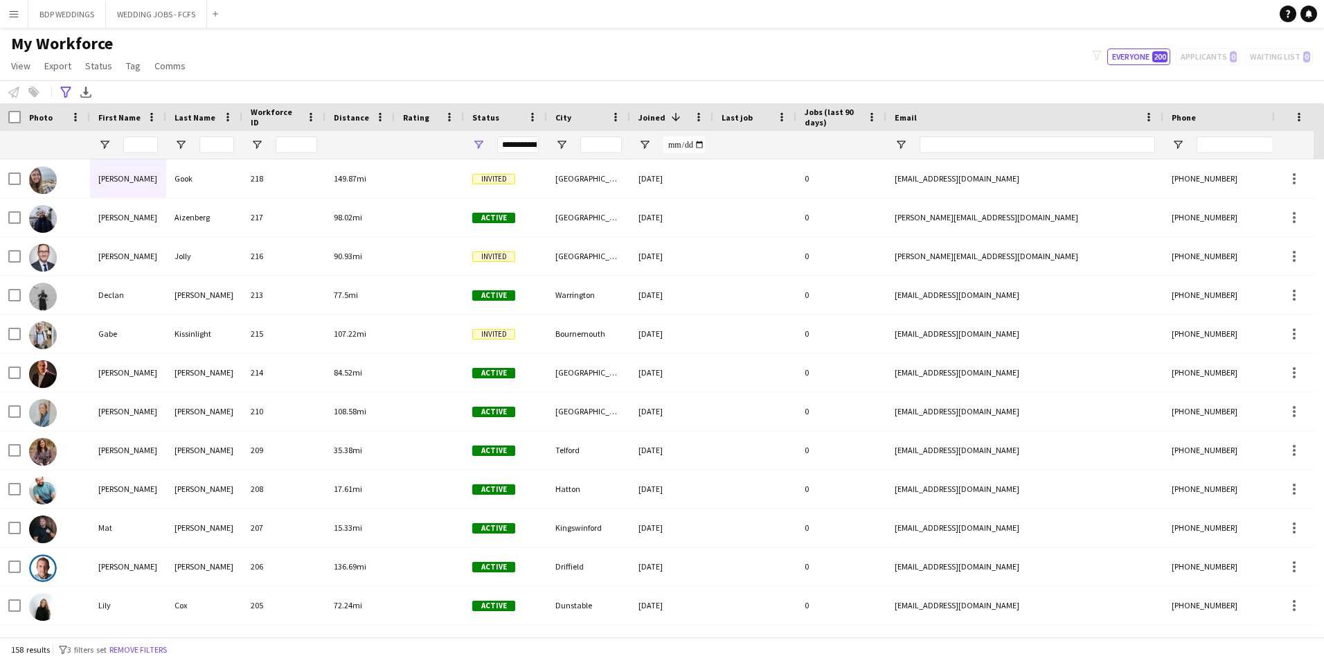 The image size is (1324, 661). Describe the element at coordinates (86, 92) in the screenshot. I see `app-action-btn: Export XLSX` at that location.